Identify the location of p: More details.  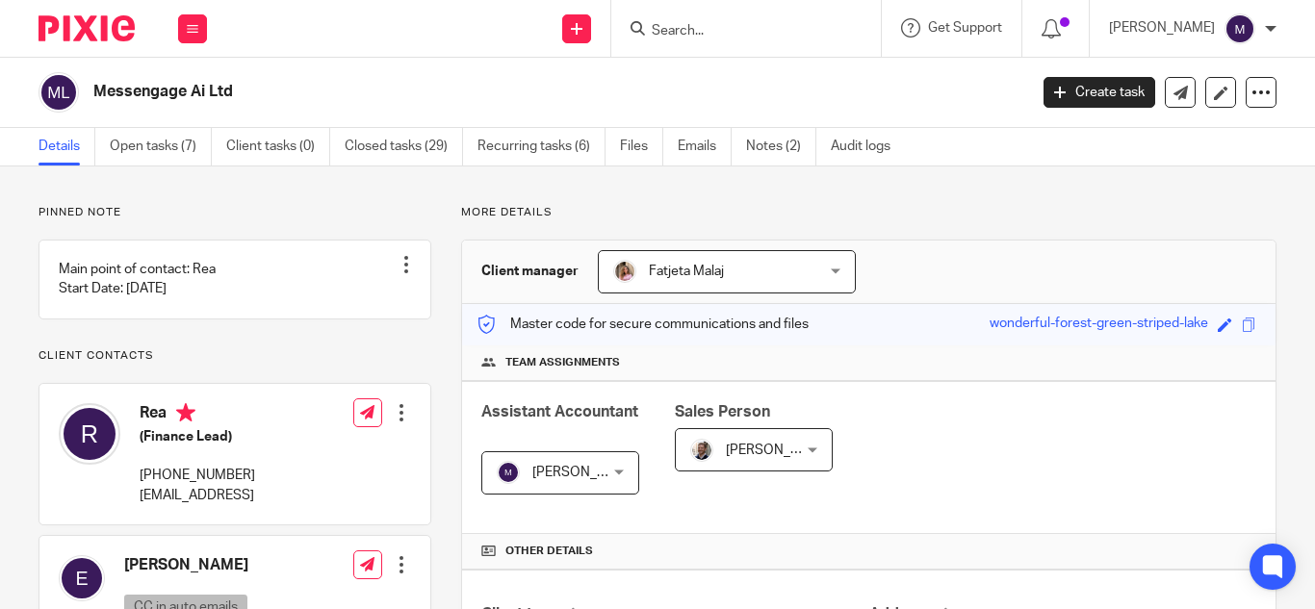
(868, 213).